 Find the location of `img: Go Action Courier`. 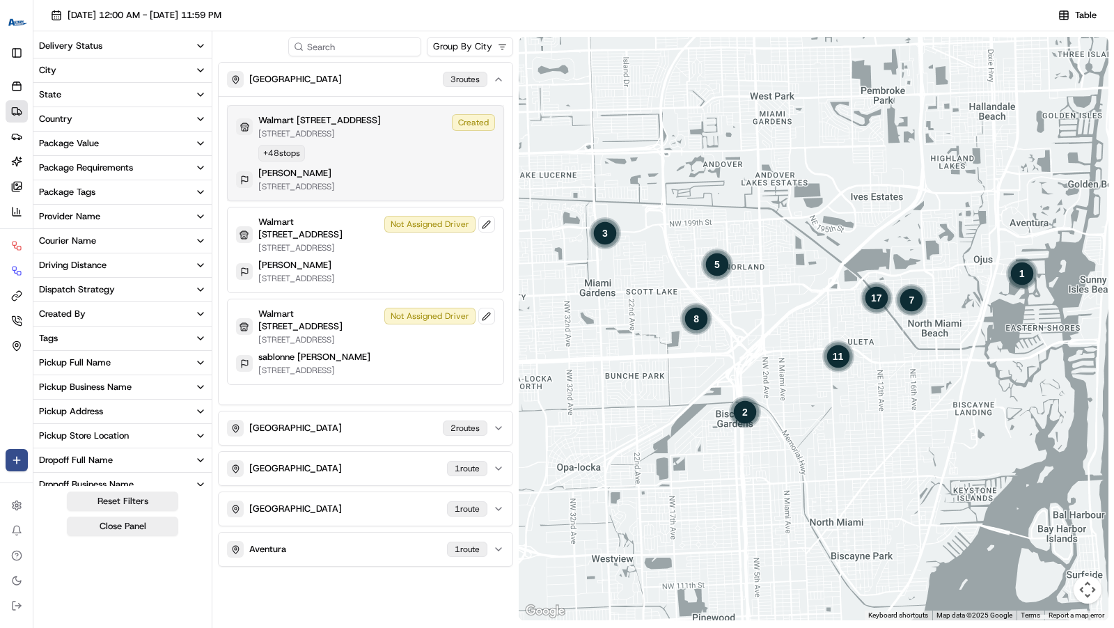

img: Go Action Courier is located at coordinates (17, 22).